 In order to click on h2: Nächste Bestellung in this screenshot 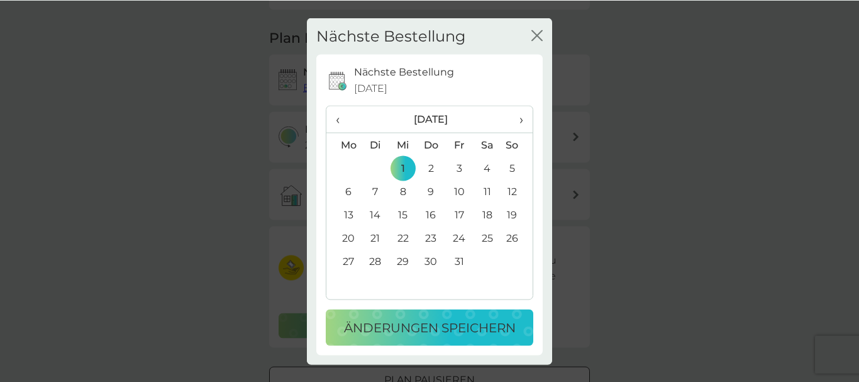, I will do `click(391, 36)`.